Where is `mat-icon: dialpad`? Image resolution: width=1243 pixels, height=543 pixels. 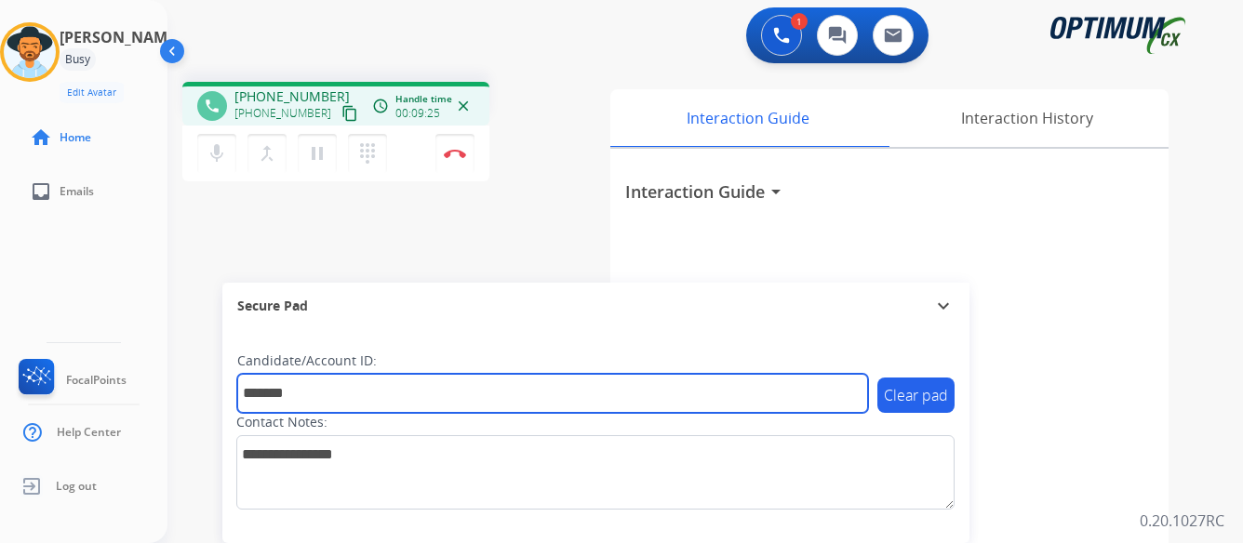 mat-icon: dialpad is located at coordinates (367, 154).